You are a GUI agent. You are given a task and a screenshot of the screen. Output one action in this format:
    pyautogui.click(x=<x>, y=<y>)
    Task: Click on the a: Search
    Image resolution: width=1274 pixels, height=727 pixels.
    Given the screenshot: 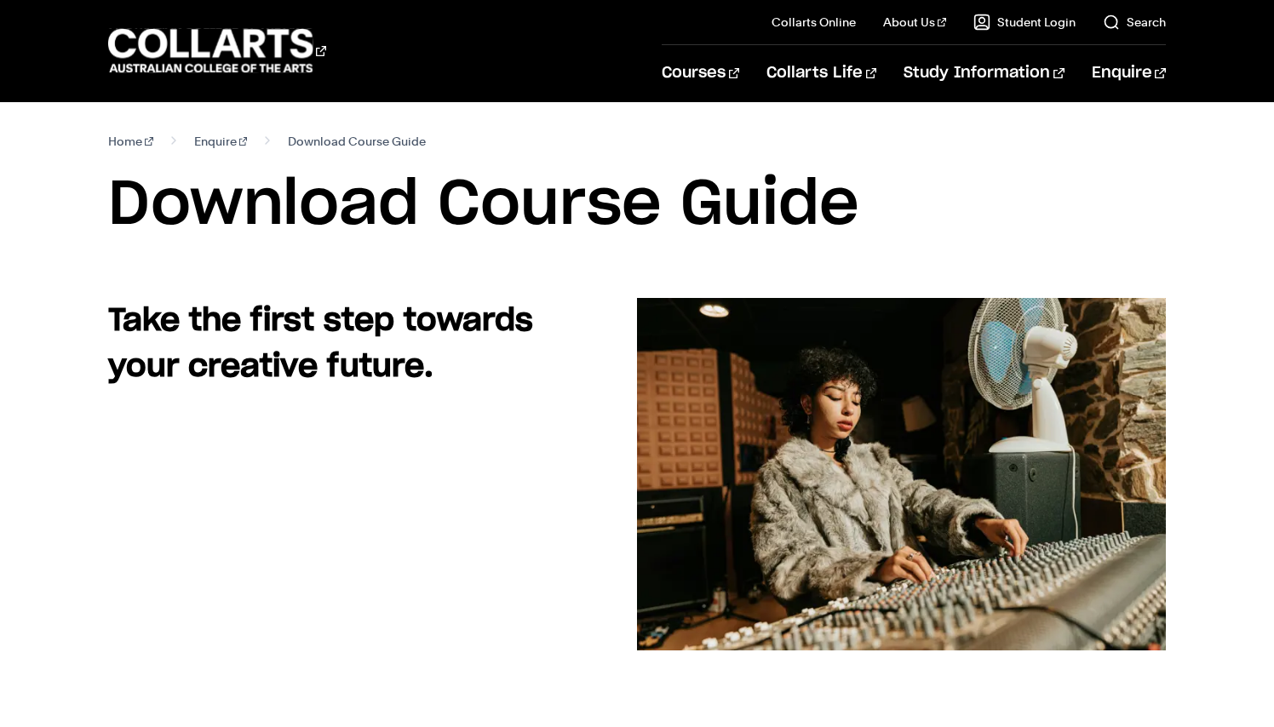 What is the action you would take?
    pyautogui.click(x=1135, y=22)
    